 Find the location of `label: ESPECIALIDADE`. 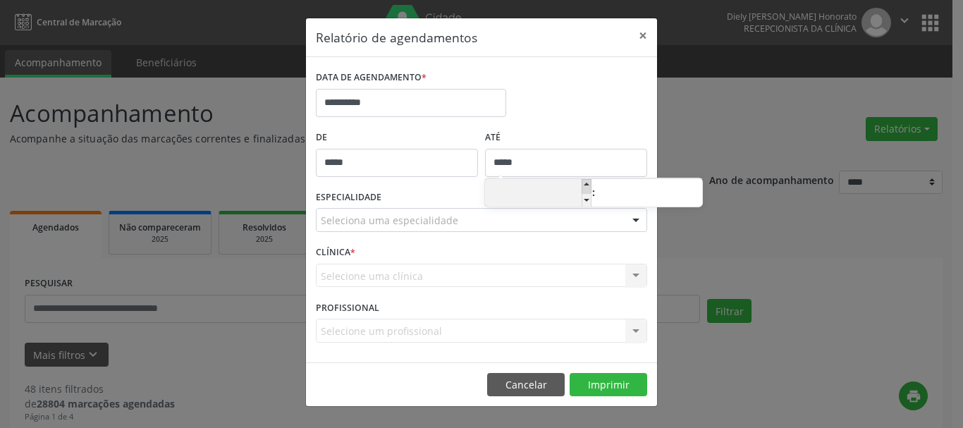

label: ESPECIALIDADE is located at coordinates (348, 197).